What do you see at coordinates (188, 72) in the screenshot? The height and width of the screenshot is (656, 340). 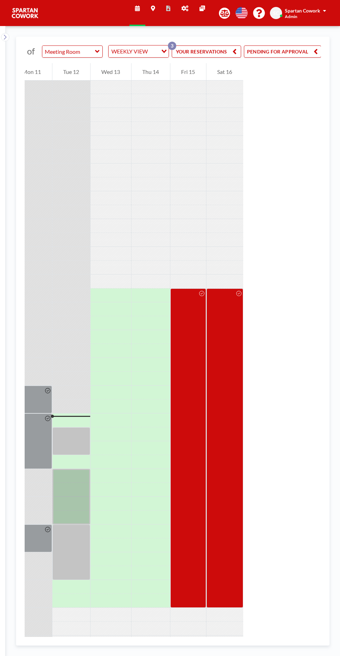 I see `div: Fri 15` at bounding box center [188, 72].